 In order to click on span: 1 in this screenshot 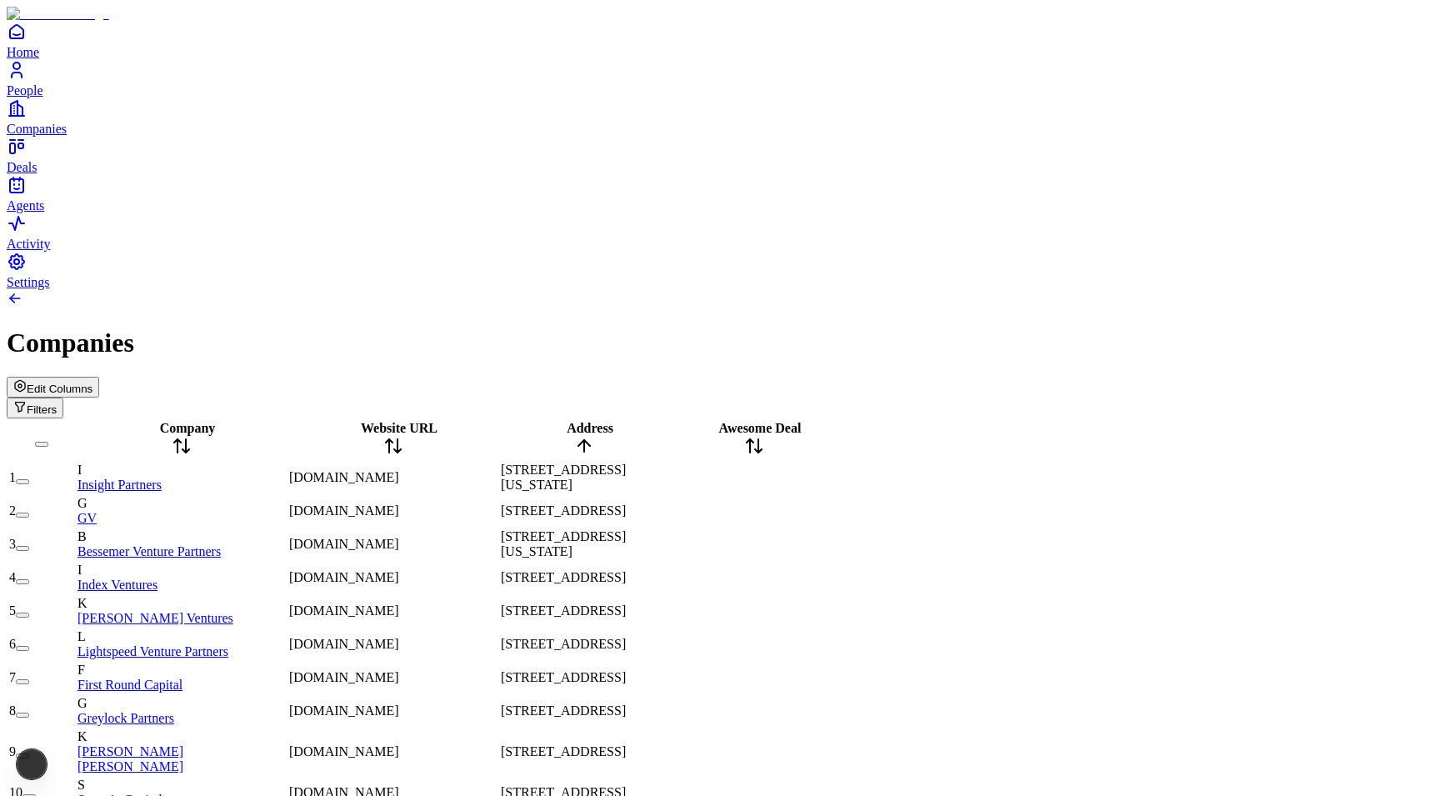, I will do `click(13, 477)`.